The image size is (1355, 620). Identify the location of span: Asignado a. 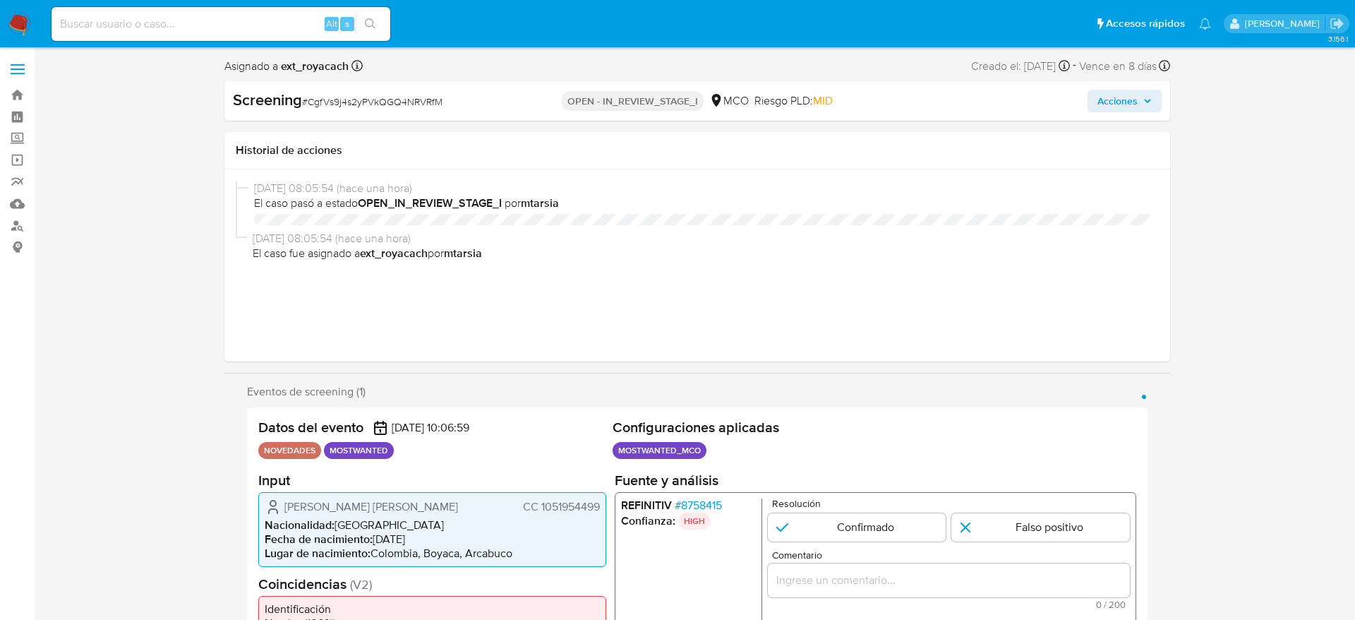
(287, 66).